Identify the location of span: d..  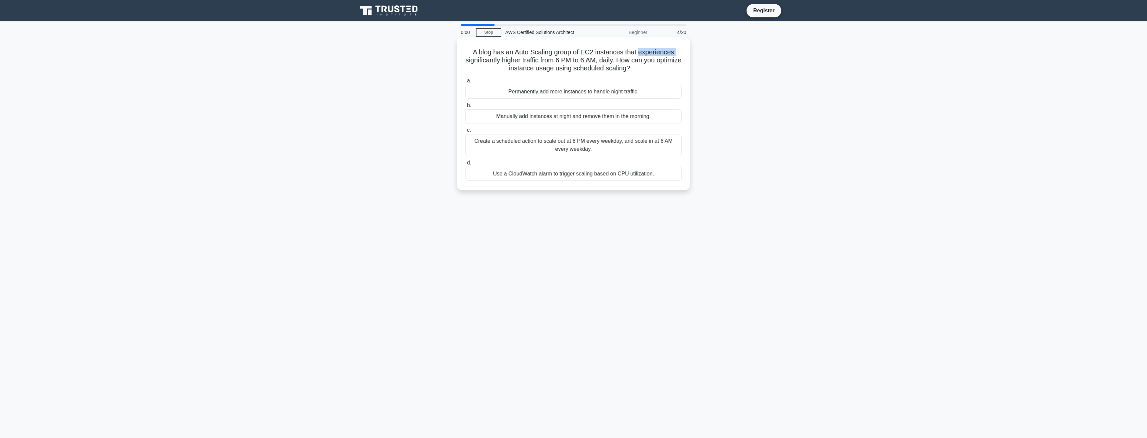
(469, 162).